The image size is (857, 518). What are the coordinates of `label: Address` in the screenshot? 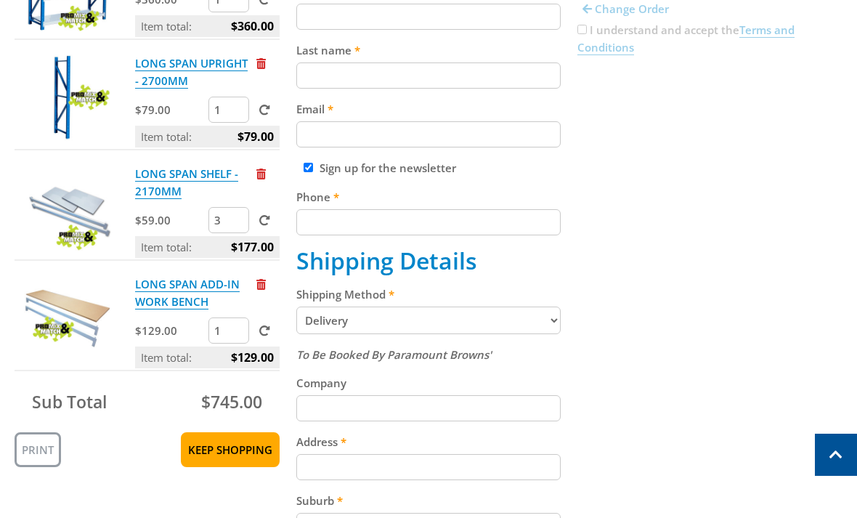 It's located at (428, 441).